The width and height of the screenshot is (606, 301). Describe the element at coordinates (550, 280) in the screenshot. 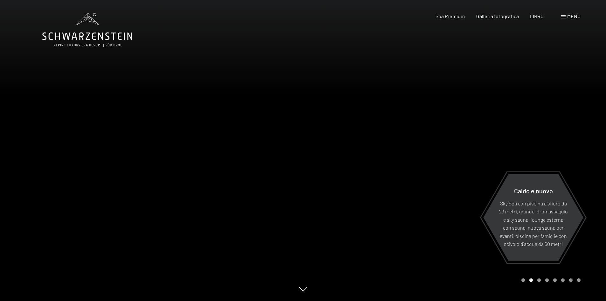

I see `div: Paginazione carosello` at that location.